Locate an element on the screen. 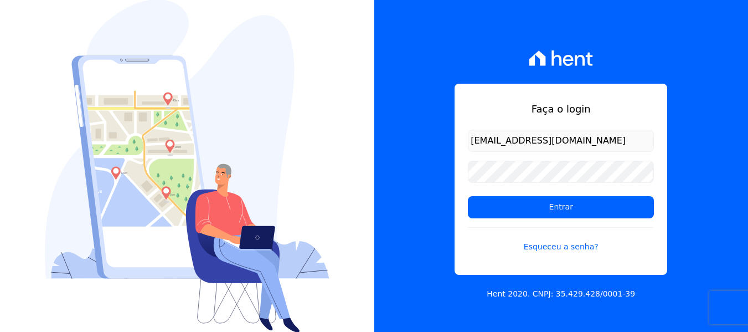 The height and width of the screenshot is (332, 748). p: Hent 2020. CNPJ: 35.429.428/0001-39 is located at coordinates (561, 293).